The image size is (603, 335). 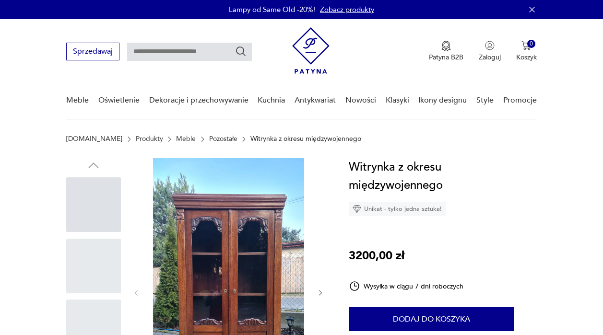 What do you see at coordinates (199, 100) in the screenshot?
I see `a: Dekoracje i przechowywanie` at bounding box center [199, 100].